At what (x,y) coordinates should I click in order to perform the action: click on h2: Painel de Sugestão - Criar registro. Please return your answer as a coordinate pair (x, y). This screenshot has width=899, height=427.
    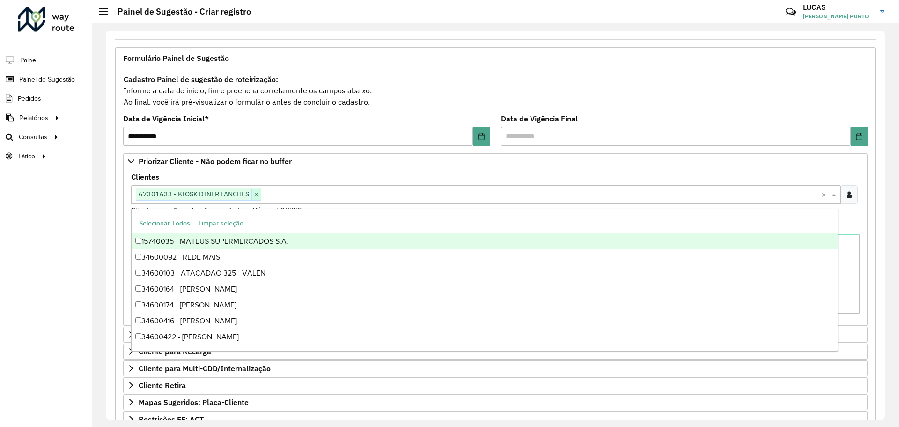
    Looking at the image, I should click on (179, 12).